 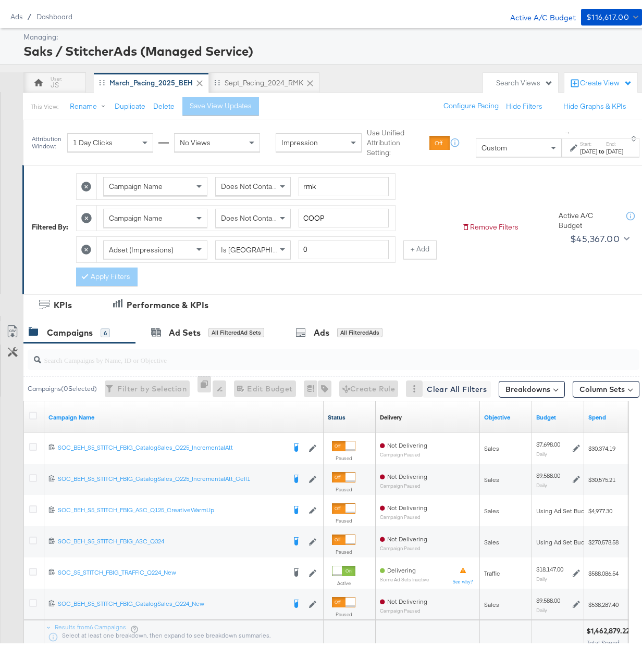 What do you see at coordinates (343, 244) in the screenshot?
I see `input: Enter a number` at bounding box center [343, 244].